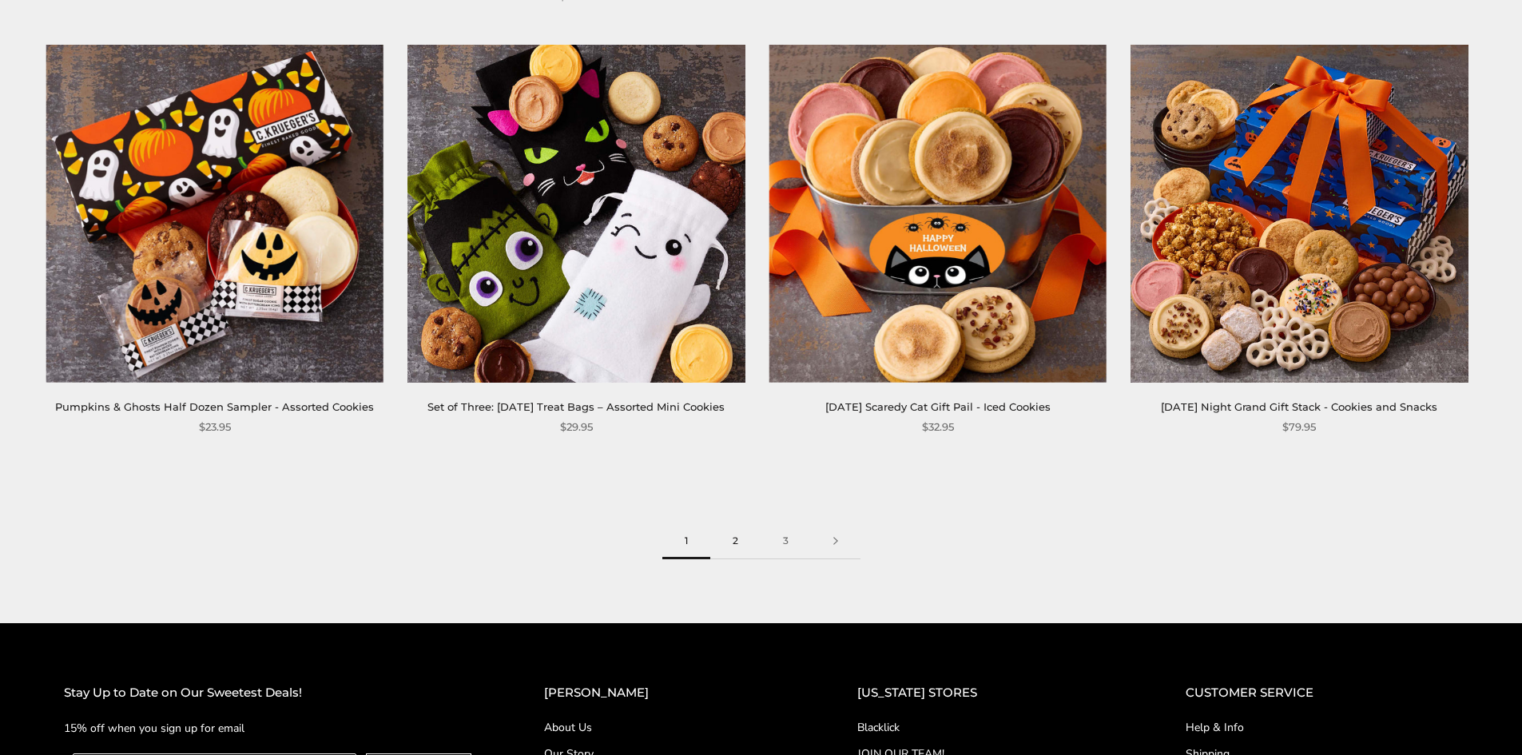 Image resolution: width=1522 pixels, height=755 pixels. I want to click on a: Set of Three: Halloween Treat Bags – Assorted Mini Cookies, so click(576, 213).